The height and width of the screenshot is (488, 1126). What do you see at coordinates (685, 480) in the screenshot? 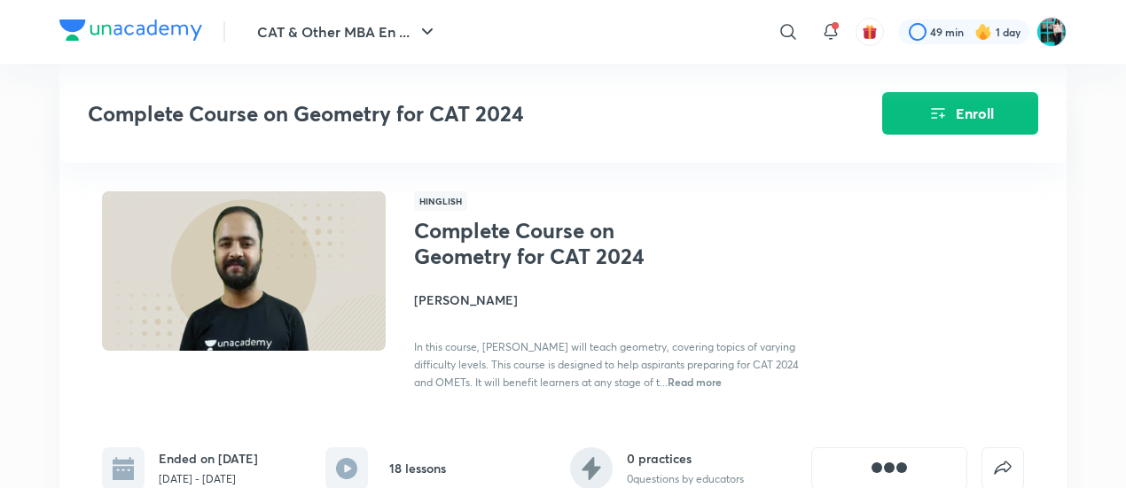
I see `p: 0 questions by educators` at bounding box center [685, 480].